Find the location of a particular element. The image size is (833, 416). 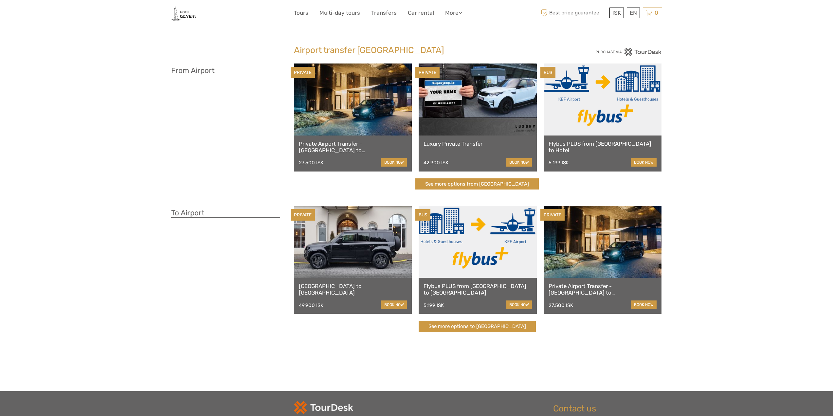

div: 49.900 ISK is located at coordinates (311, 305).